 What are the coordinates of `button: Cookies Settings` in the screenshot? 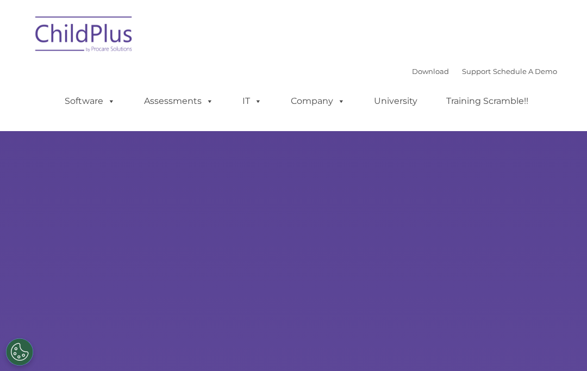 It's located at (20, 352).